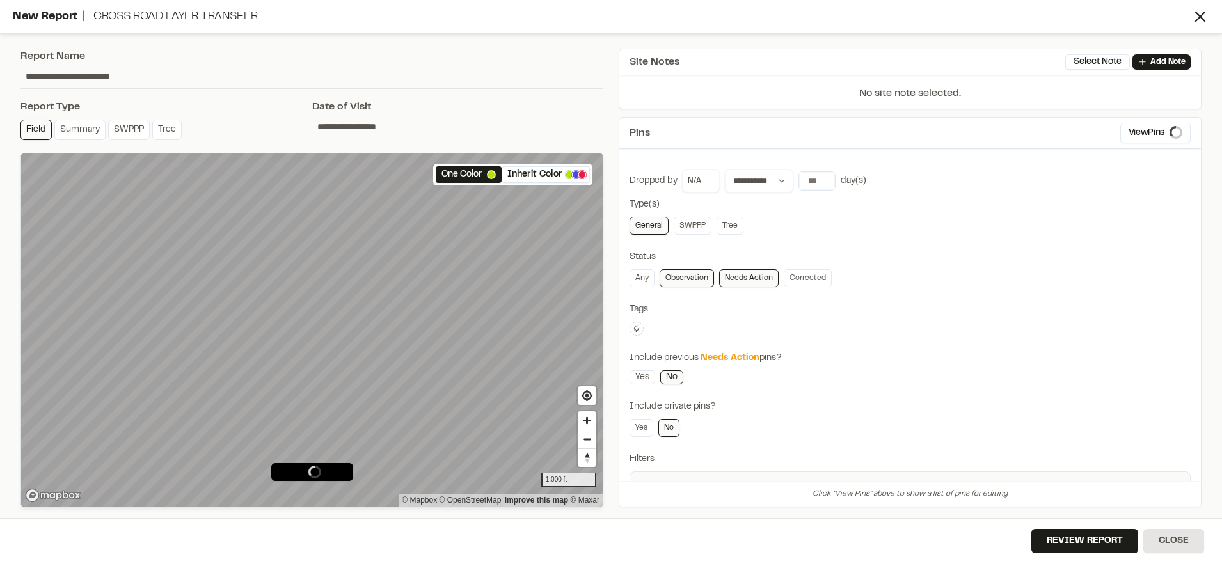 The height and width of the screenshot is (566, 1222). What do you see at coordinates (909, 310) in the screenshot?
I see `div: Tags` at bounding box center [909, 310].